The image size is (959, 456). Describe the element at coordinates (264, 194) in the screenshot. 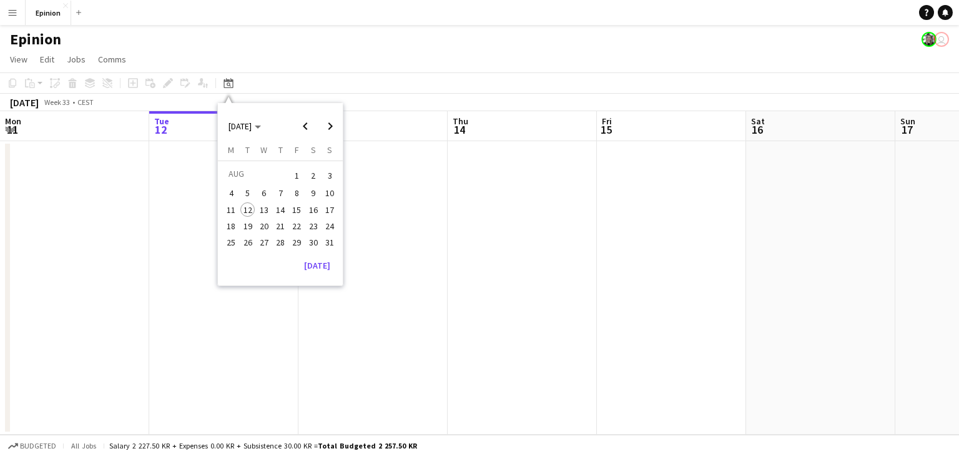

I see `span: 6` at that location.